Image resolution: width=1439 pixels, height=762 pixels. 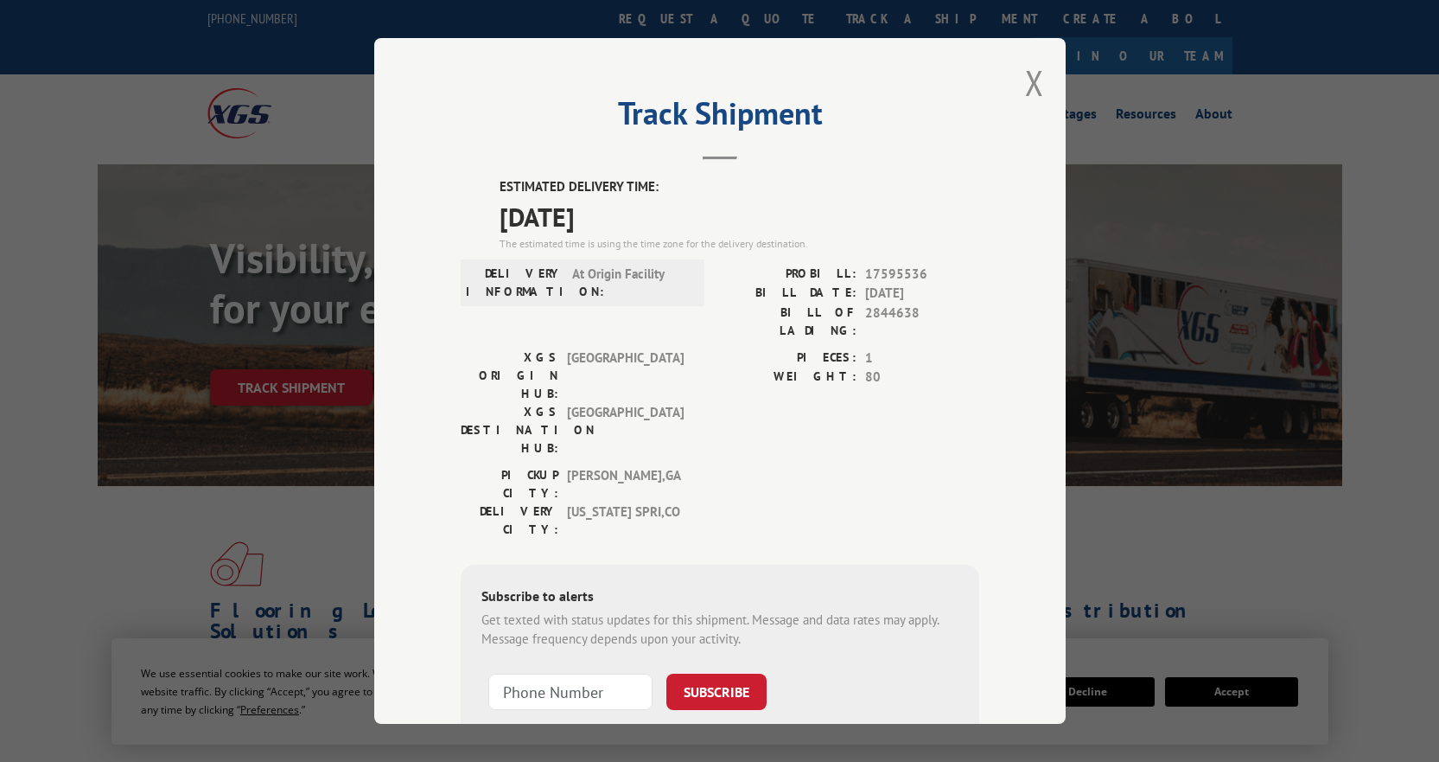 I want to click on span: 17595536, so click(x=922, y=274).